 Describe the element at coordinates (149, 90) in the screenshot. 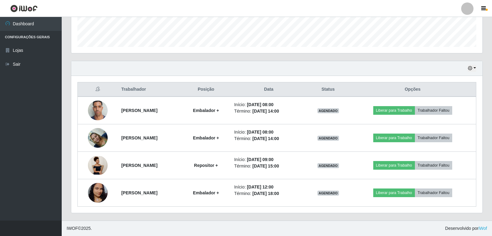

I see `th: Trabalhador` at that location.